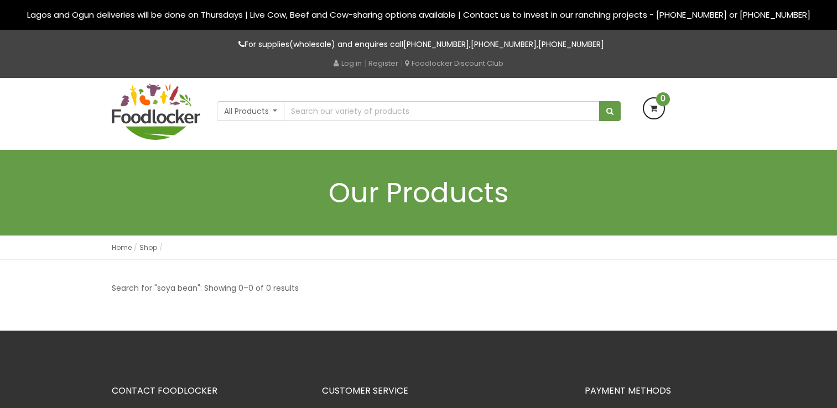 The height and width of the screenshot is (408, 837). I want to click on a: Foodlocker Discount Club, so click(454, 63).